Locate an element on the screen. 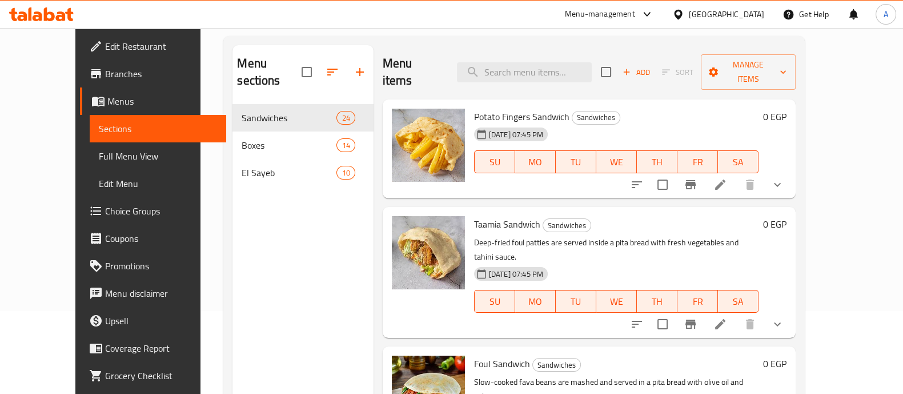 The image size is (903, 394). span: Menu disclaimer is located at coordinates (161, 293).